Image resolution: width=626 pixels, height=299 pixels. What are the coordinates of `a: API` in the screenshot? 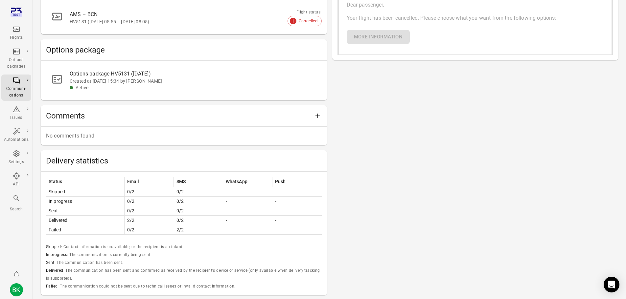 It's located at (16, 180).